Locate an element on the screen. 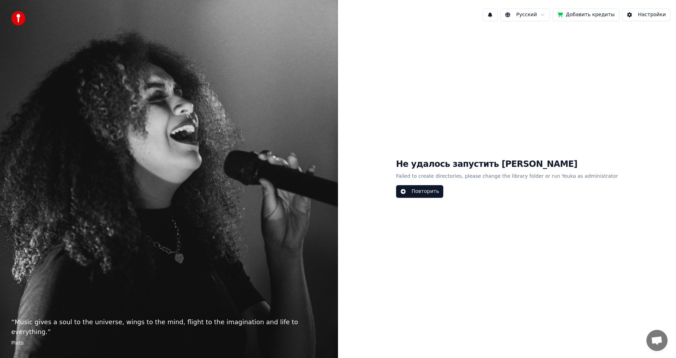 This screenshot has width=676, height=358. p: “ Music gives a soul to the universe, wings to the mind, flight to the imagination and life to ev... is located at coordinates (169, 327).